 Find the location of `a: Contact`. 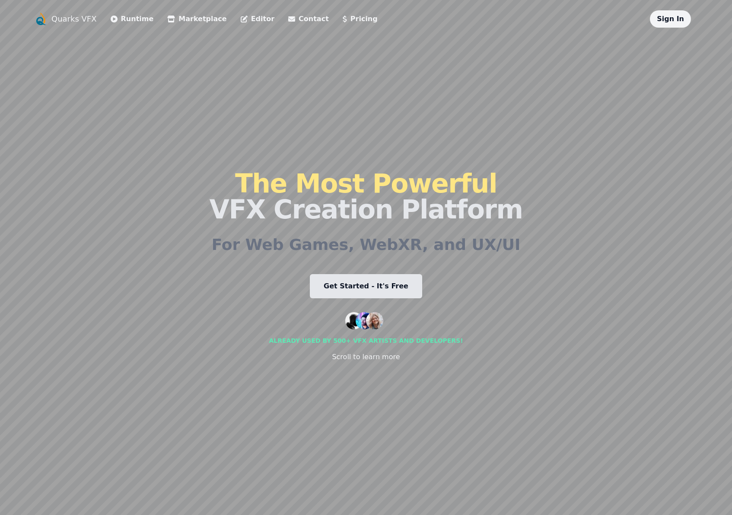

a: Contact is located at coordinates (308, 19).